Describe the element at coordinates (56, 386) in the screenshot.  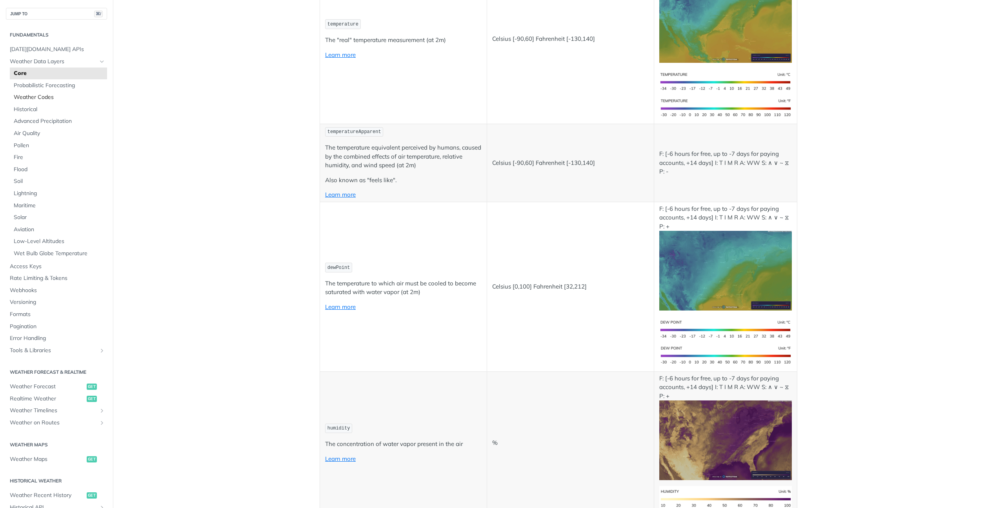
I see `a: Weather Forecastget` at that location.